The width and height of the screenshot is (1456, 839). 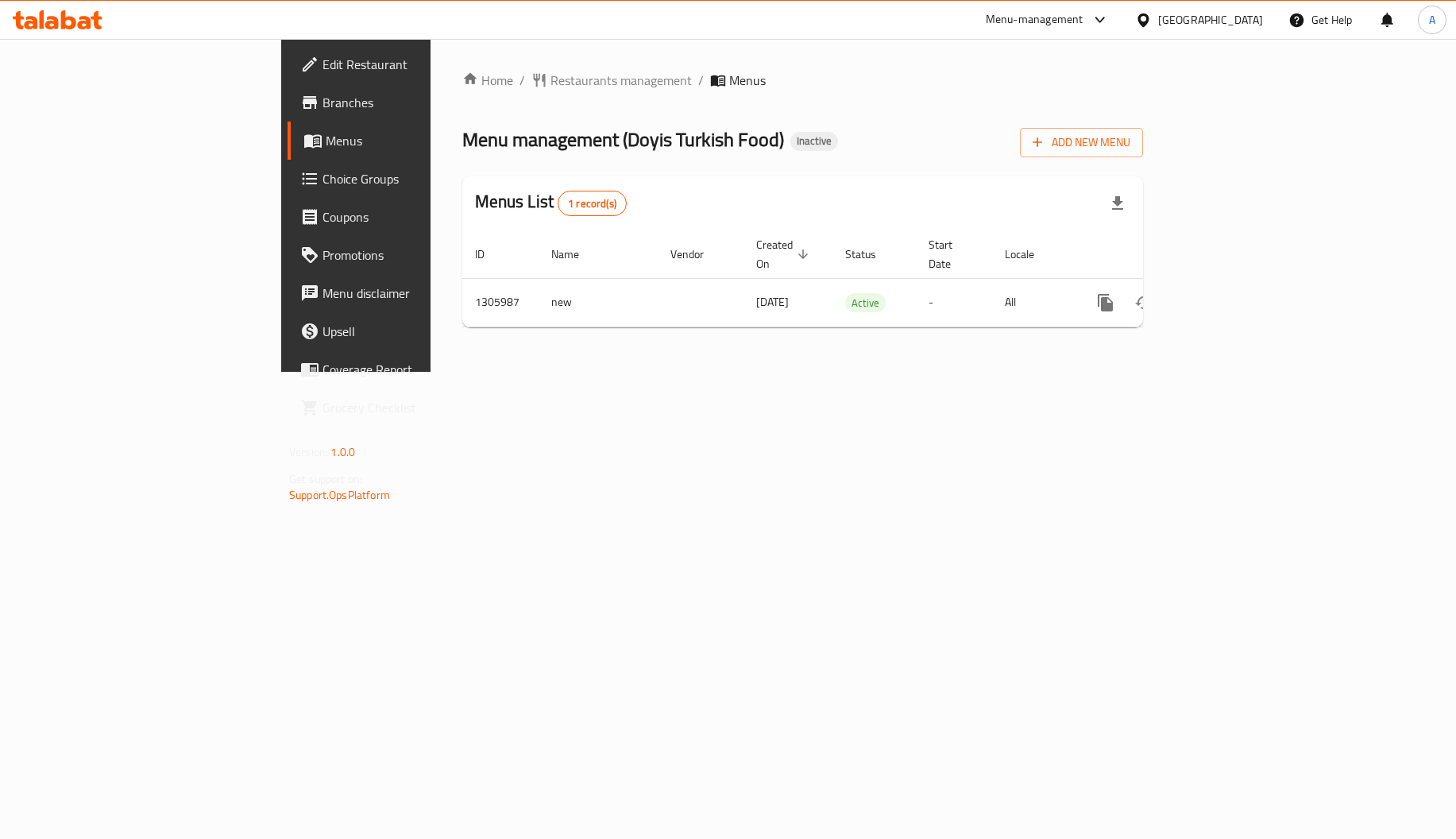 What do you see at coordinates (339, 495) in the screenshot?
I see `a: Support.OpsPlatform` at bounding box center [339, 495].